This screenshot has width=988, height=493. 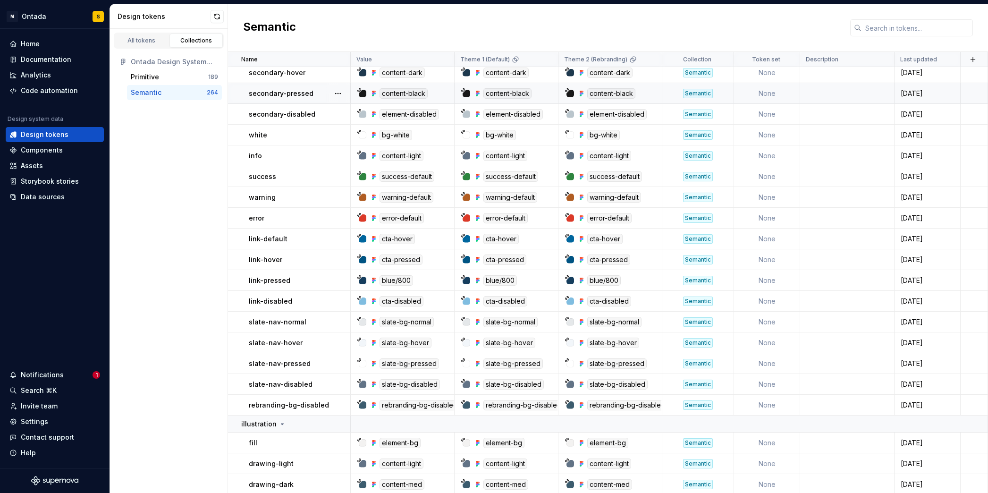 What do you see at coordinates (42, 375) in the screenshot?
I see `div: Notifications` at bounding box center [42, 375].